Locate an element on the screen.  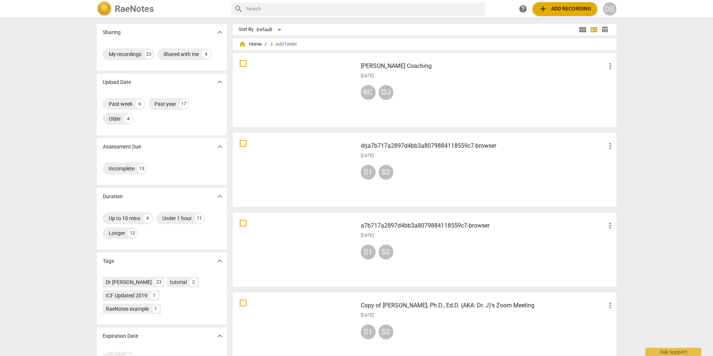
div: Past week is located at coordinates (121, 104).